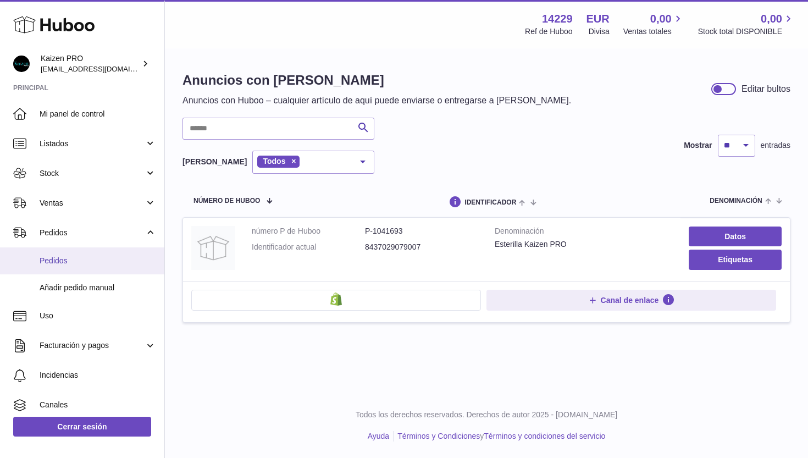  I want to click on dt: Identificador actual, so click(308, 247).